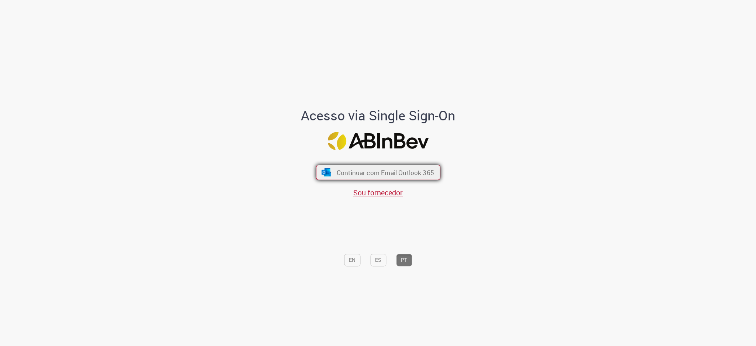 This screenshot has width=756, height=346. Describe the element at coordinates (404, 260) in the screenshot. I see `button: PT` at that location.